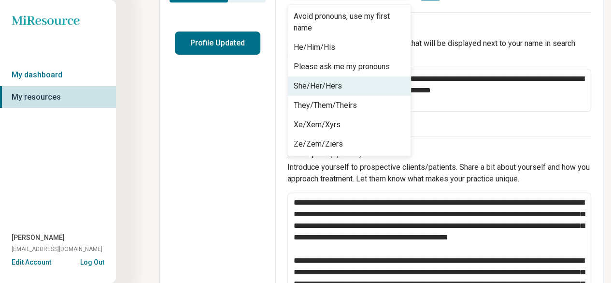 The height and width of the screenshot is (283, 611). Describe the element at coordinates (342, 67) in the screenshot. I see `div: Please ask me my pronouns` at that location.